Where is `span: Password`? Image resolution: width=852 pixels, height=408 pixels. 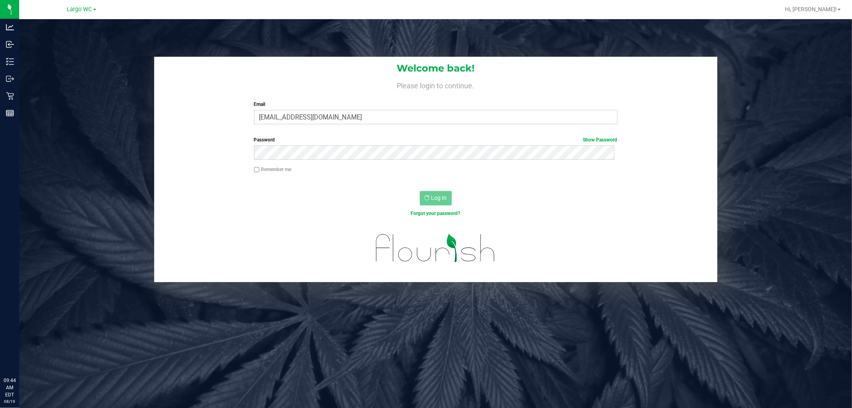 span: Password is located at coordinates (264, 140).